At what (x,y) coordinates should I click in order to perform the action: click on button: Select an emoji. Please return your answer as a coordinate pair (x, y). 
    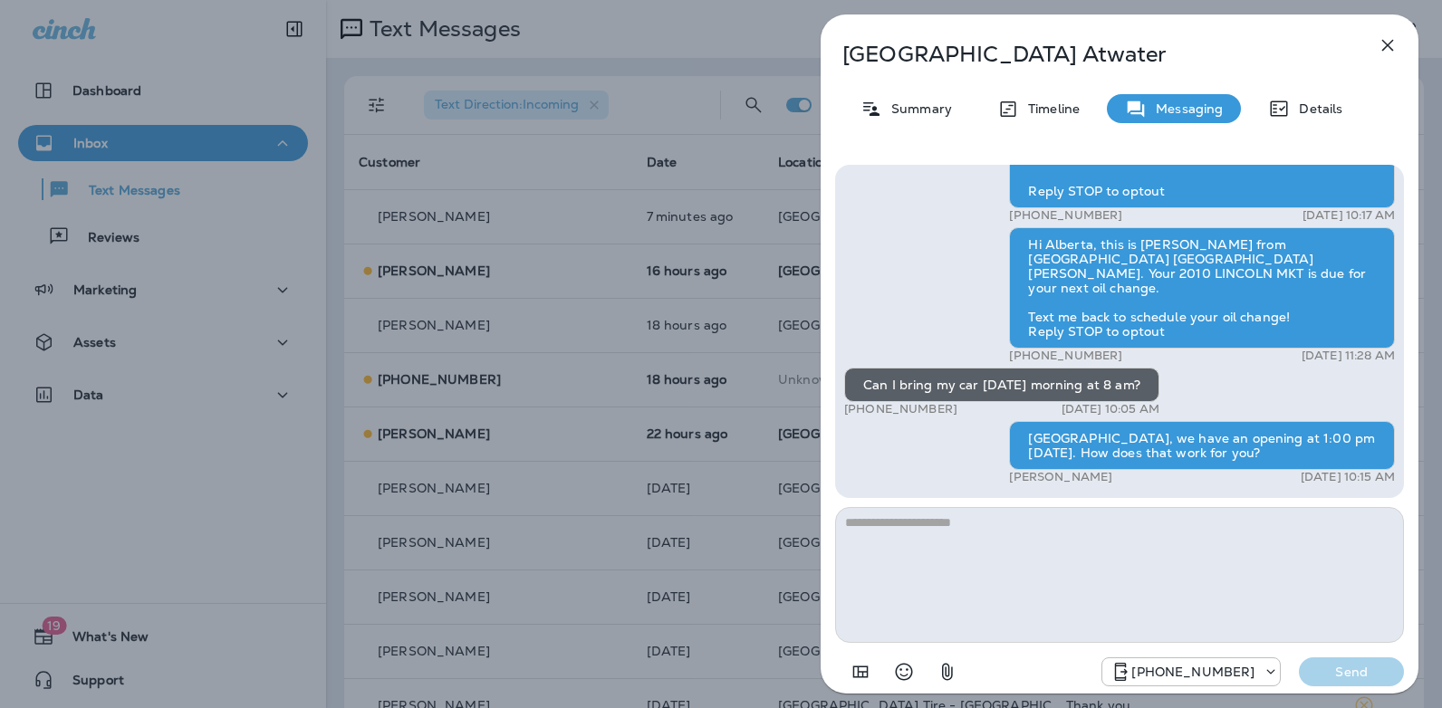
    Looking at the image, I should click on (904, 672).